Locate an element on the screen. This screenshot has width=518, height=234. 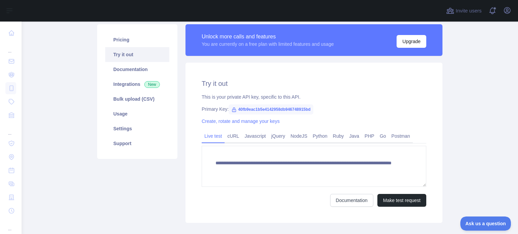
div: You are currently on a free plan with limited features and usage is located at coordinates (268, 44).